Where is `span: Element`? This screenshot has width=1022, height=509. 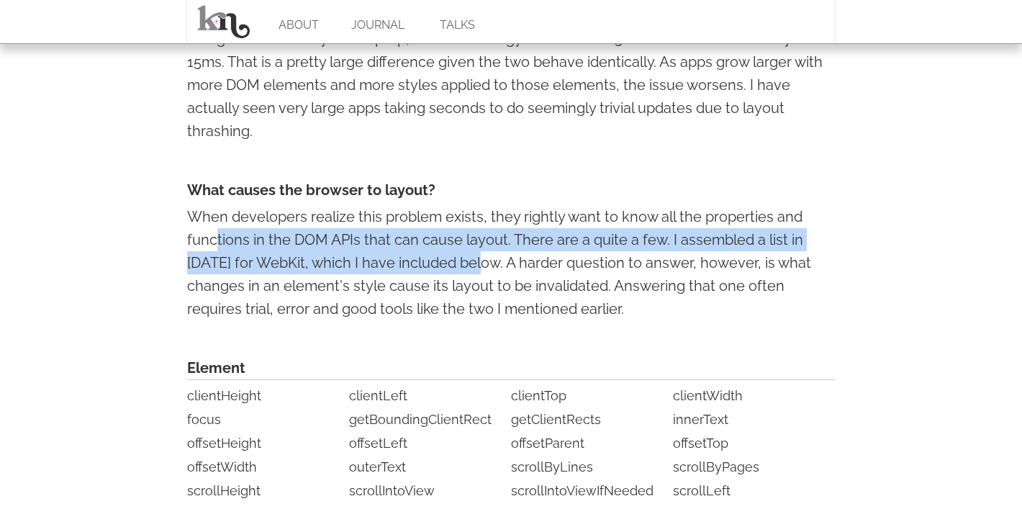
span: Element is located at coordinates (511, 368).